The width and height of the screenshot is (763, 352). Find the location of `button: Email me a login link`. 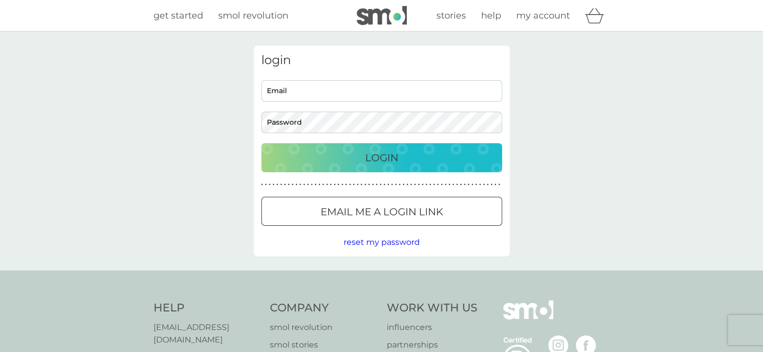

button: Email me a login link is located at coordinates (382, 212).